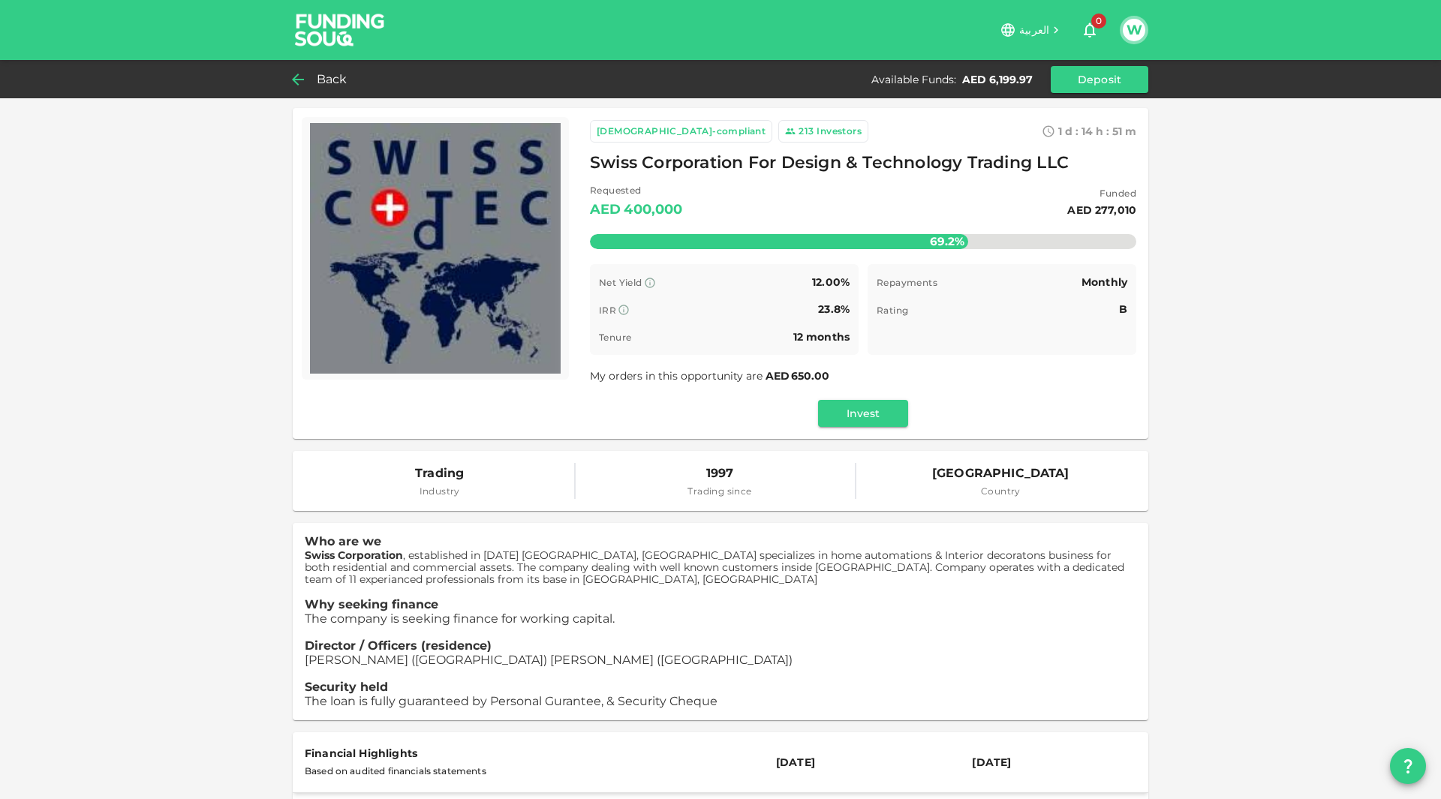 This screenshot has height=799, width=1441. I want to click on span: h :, so click(1103, 131).